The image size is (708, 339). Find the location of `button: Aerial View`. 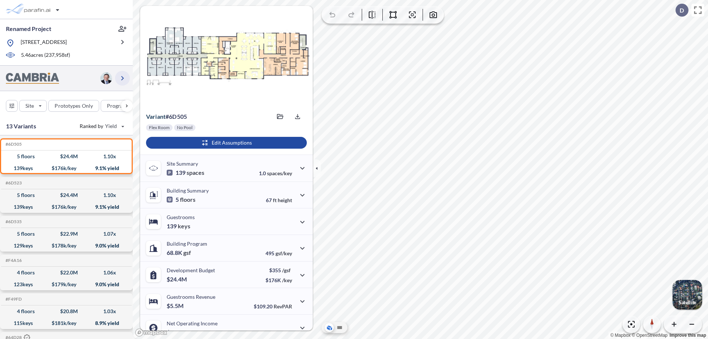

button: Aerial View is located at coordinates (329, 328).